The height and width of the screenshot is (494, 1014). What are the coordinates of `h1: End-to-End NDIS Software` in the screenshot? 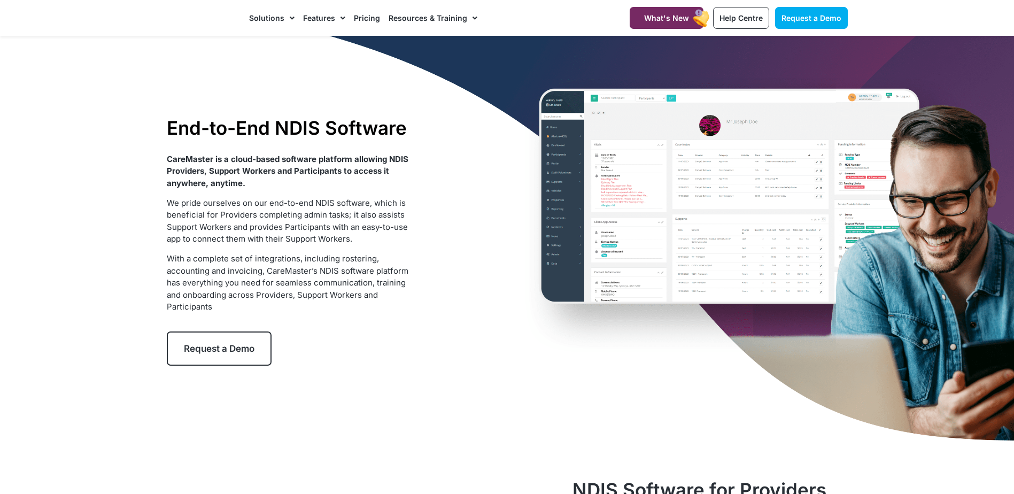 It's located at (289, 128).